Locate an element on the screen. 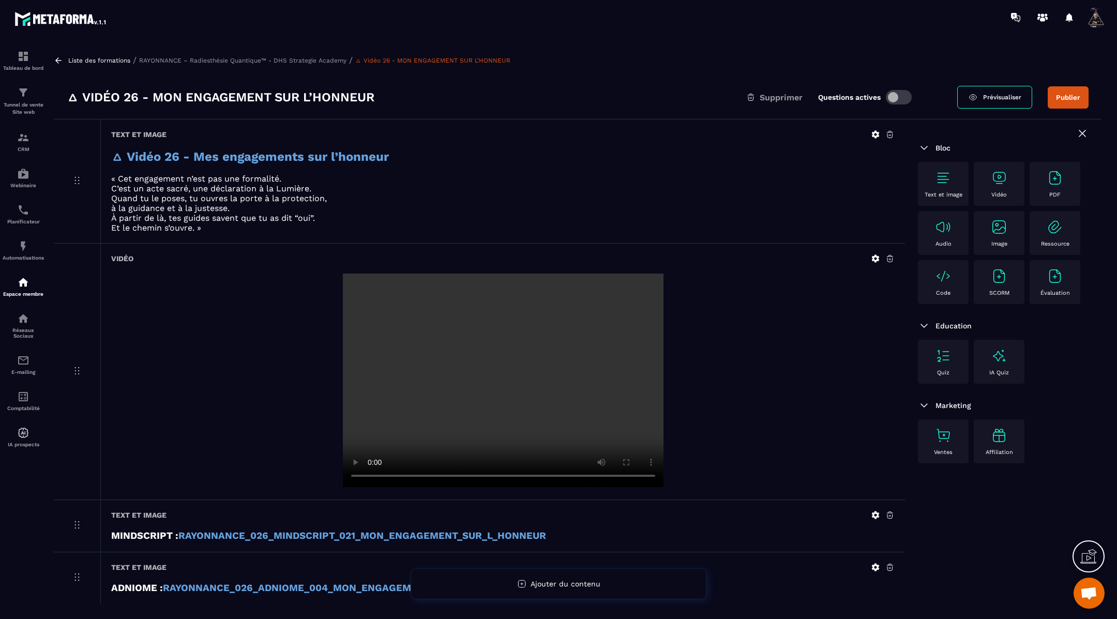 The image size is (1117, 619). p: Audio is located at coordinates (944, 244).